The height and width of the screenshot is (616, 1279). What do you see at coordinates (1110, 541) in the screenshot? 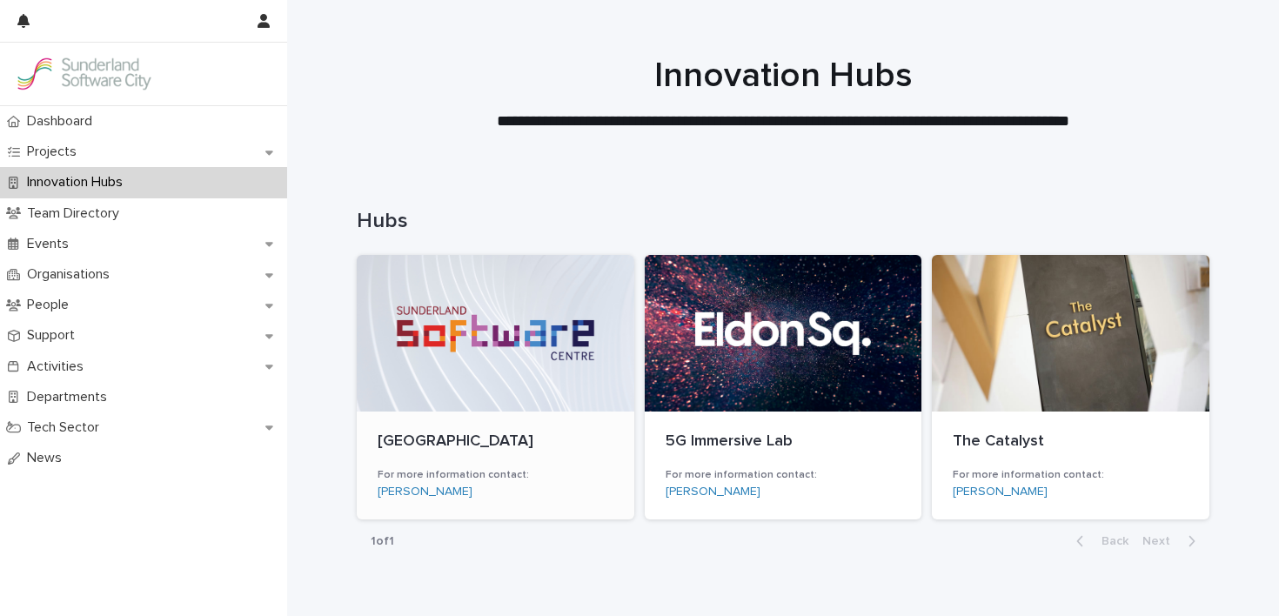
I see `span: Back` at bounding box center [1110, 541].